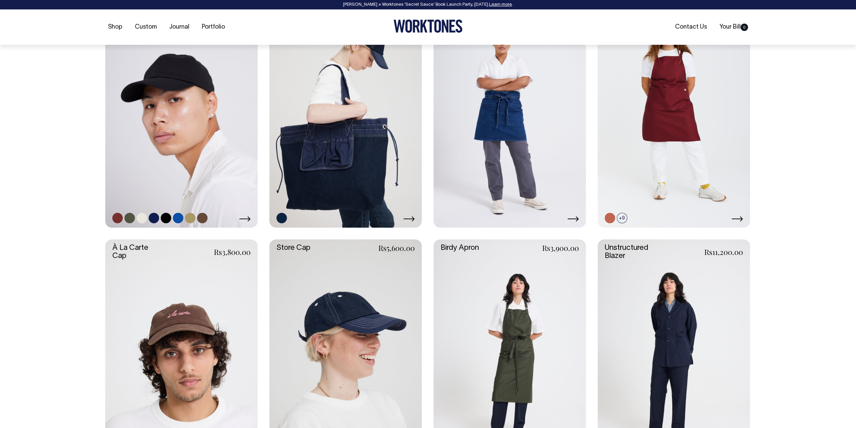 The image size is (856, 428). Describe the element at coordinates (146, 27) in the screenshot. I see `a: Custom` at that location.